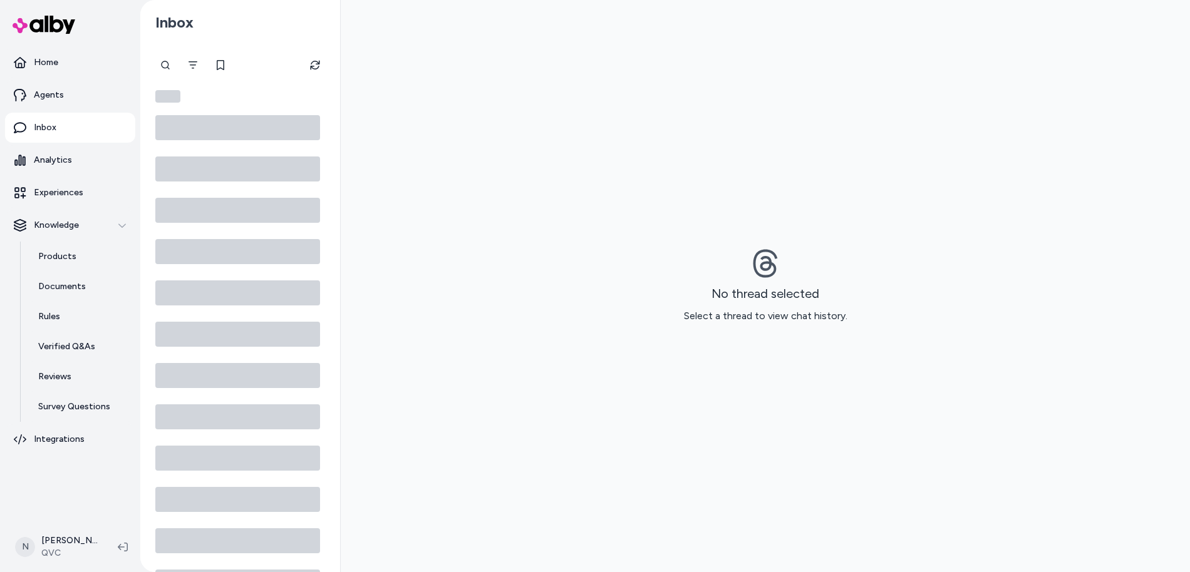 This screenshot has height=572, width=1190. What do you see at coordinates (46, 63) in the screenshot?
I see `p: Home` at bounding box center [46, 63].